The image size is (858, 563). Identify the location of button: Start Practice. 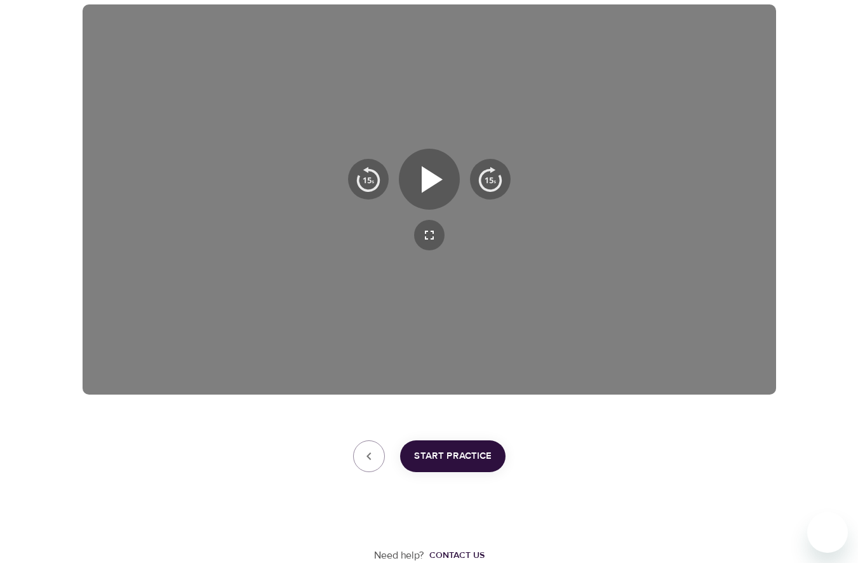
(453, 456).